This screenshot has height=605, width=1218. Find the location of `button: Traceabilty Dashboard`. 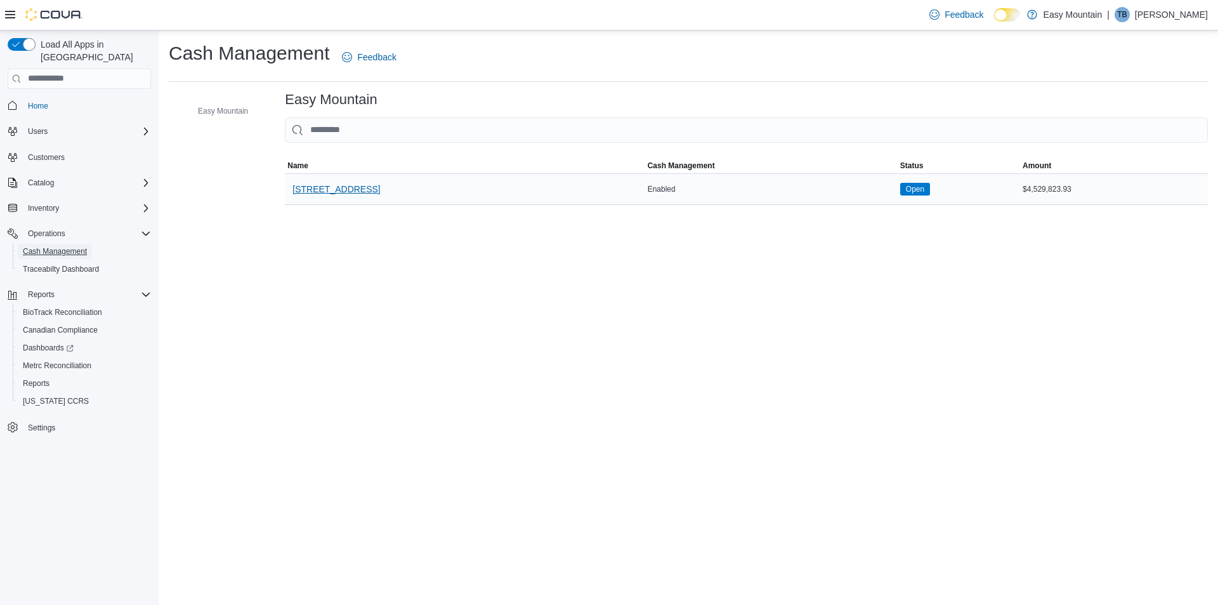

button: Traceabilty Dashboard is located at coordinates (84, 269).